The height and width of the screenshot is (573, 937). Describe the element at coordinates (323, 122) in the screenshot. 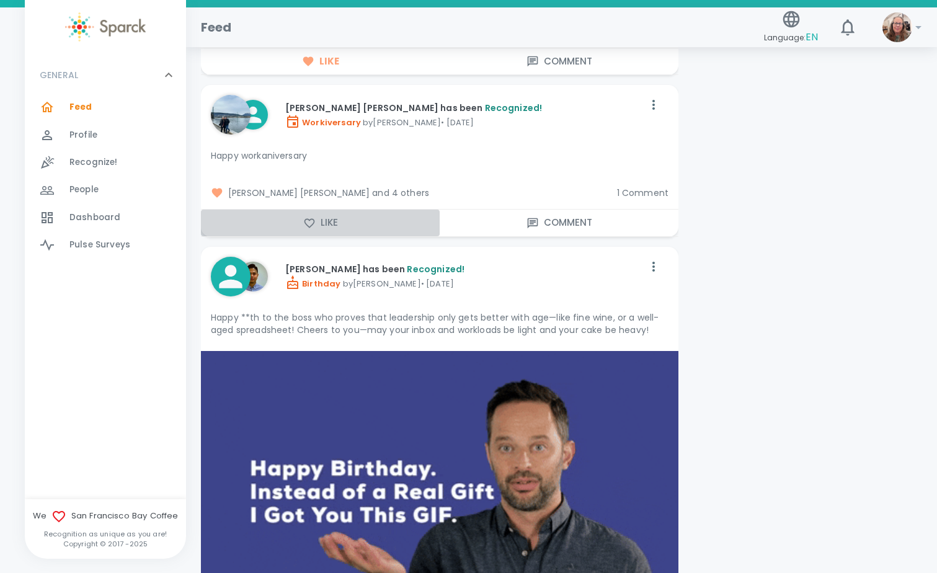

I see `span: Workiversary` at that location.